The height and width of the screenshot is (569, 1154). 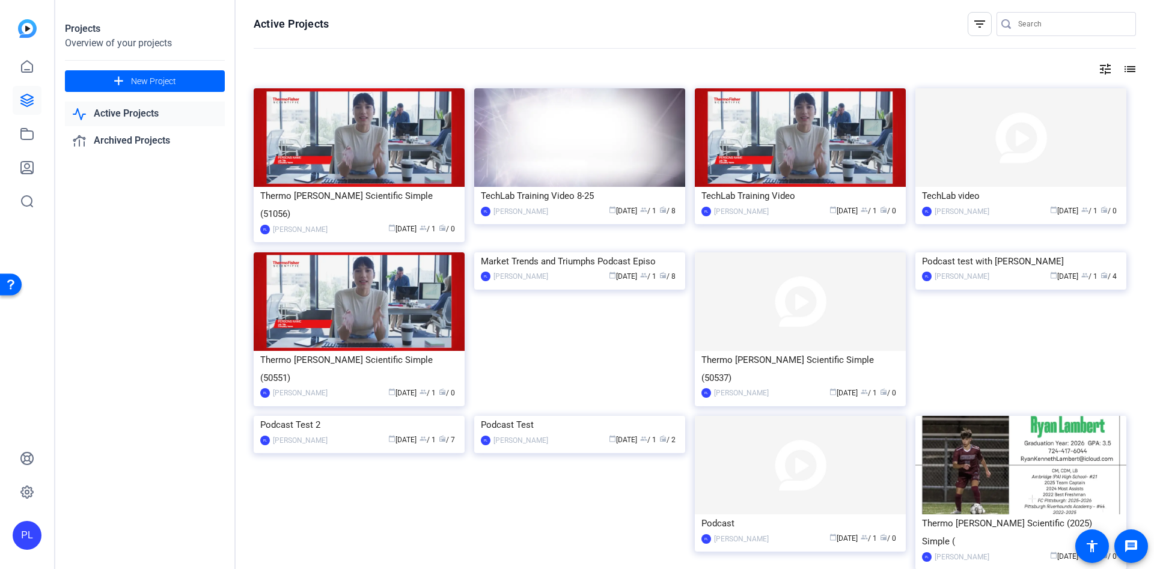 I want to click on div: Overview of your projects, so click(x=145, y=43).